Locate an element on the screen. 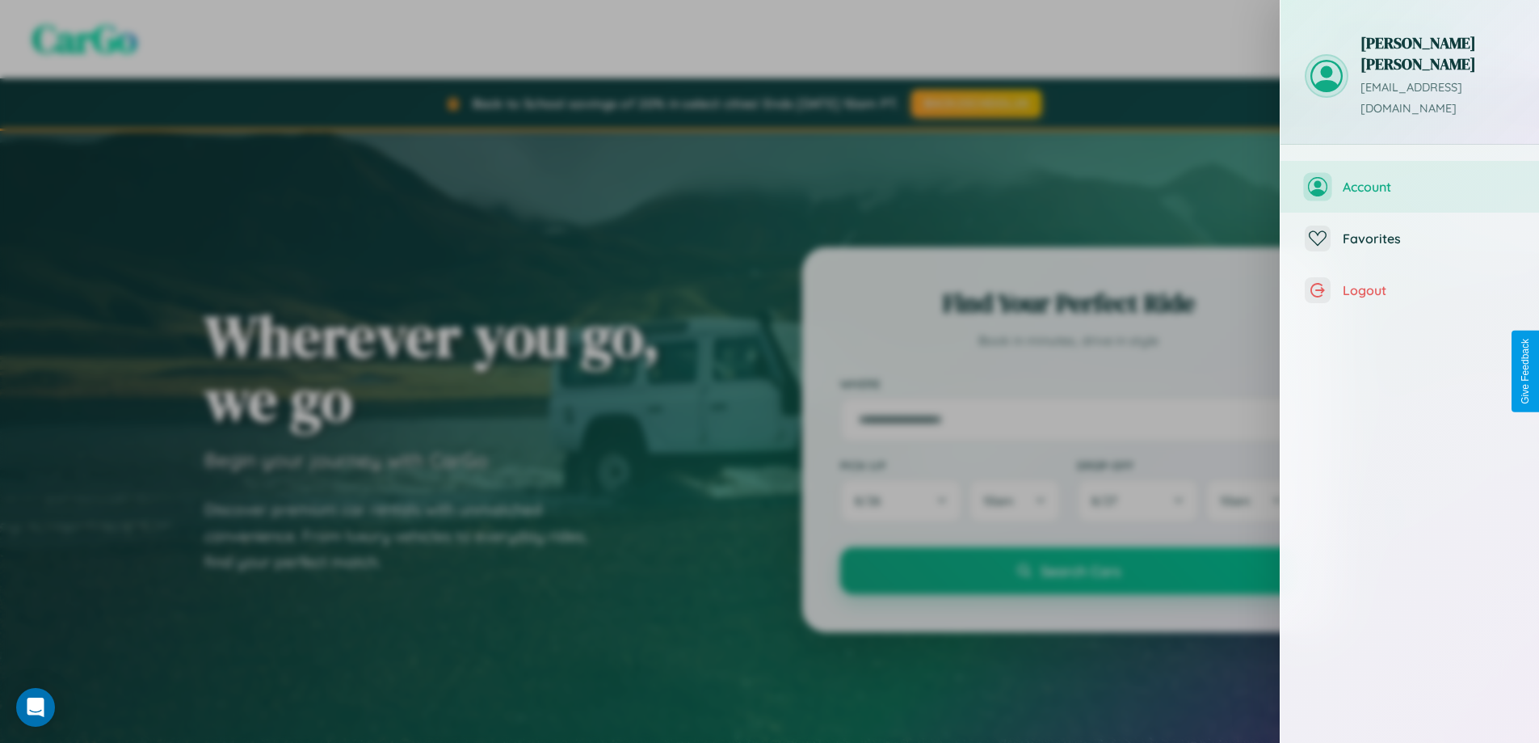 Image resolution: width=1539 pixels, height=743 pixels. span: Logout is located at coordinates (1429, 290).